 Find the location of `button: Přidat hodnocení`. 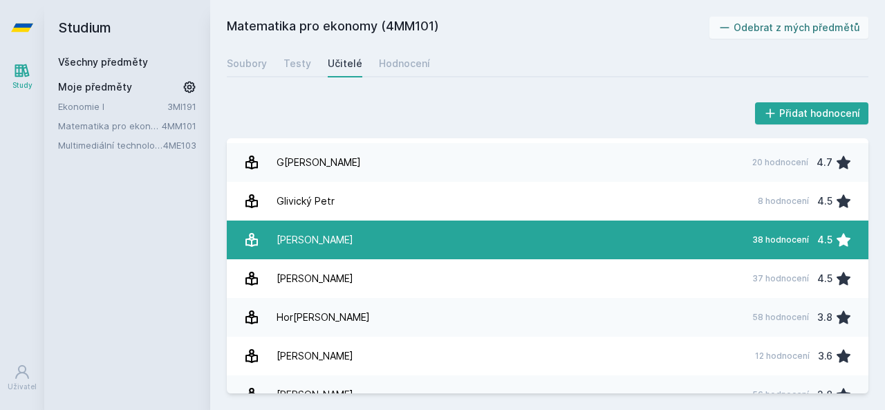

button: Přidat hodnocení is located at coordinates (812, 113).